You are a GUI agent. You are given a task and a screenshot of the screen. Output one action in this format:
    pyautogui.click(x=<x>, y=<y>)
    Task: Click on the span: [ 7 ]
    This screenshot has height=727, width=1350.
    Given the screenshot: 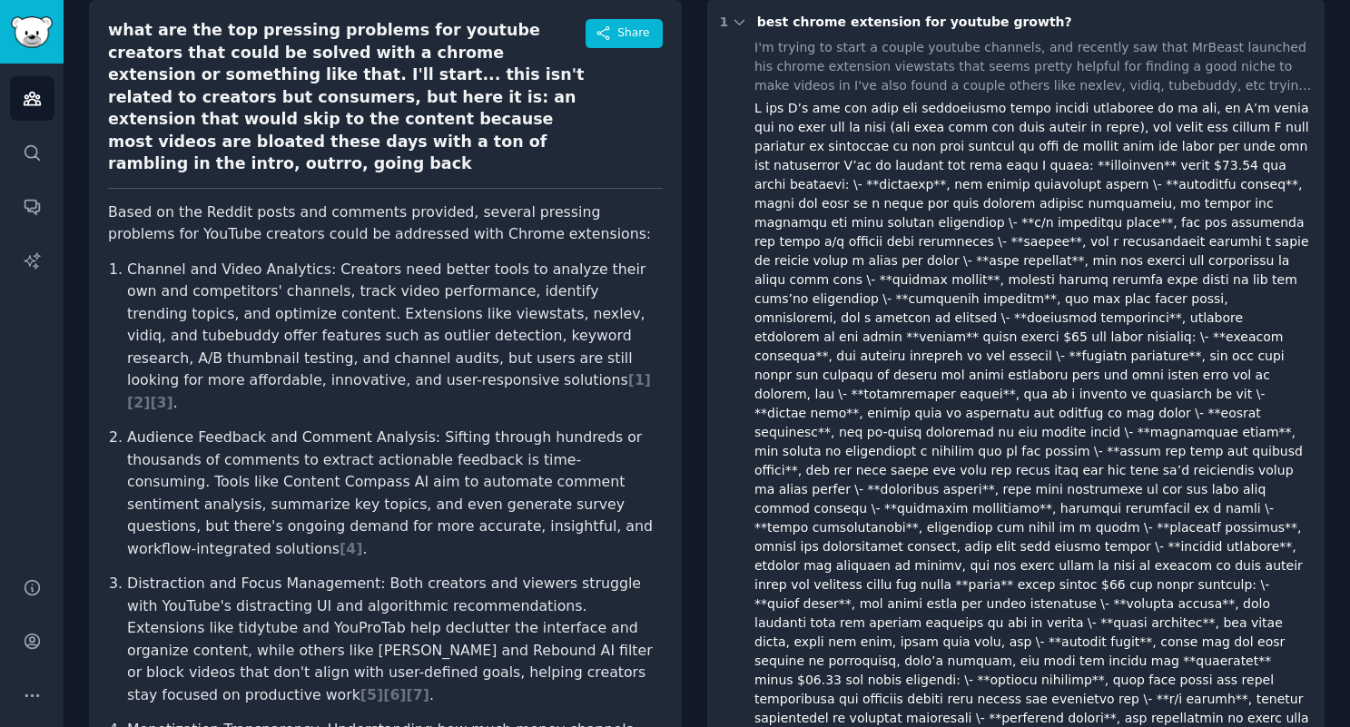 What is the action you would take?
    pyautogui.click(x=418, y=694)
    